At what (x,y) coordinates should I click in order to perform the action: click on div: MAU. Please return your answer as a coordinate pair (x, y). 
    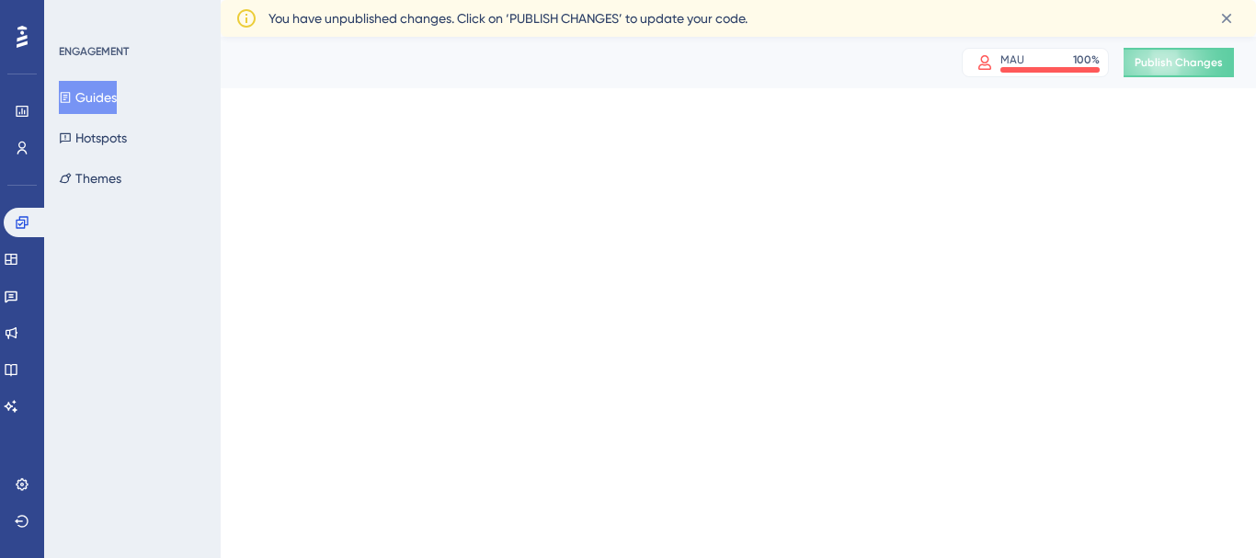
    Looking at the image, I should click on (1012, 60).